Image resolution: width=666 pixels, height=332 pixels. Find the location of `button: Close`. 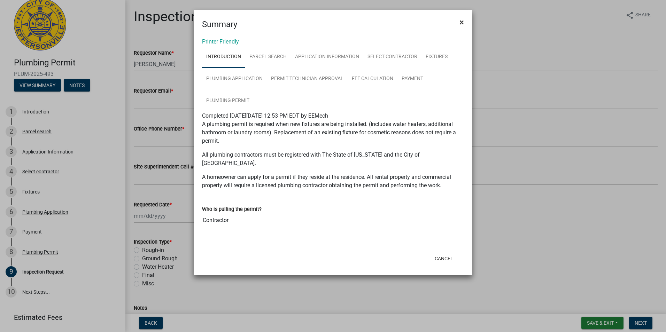

button: Close is located at coordinates (462, 22).